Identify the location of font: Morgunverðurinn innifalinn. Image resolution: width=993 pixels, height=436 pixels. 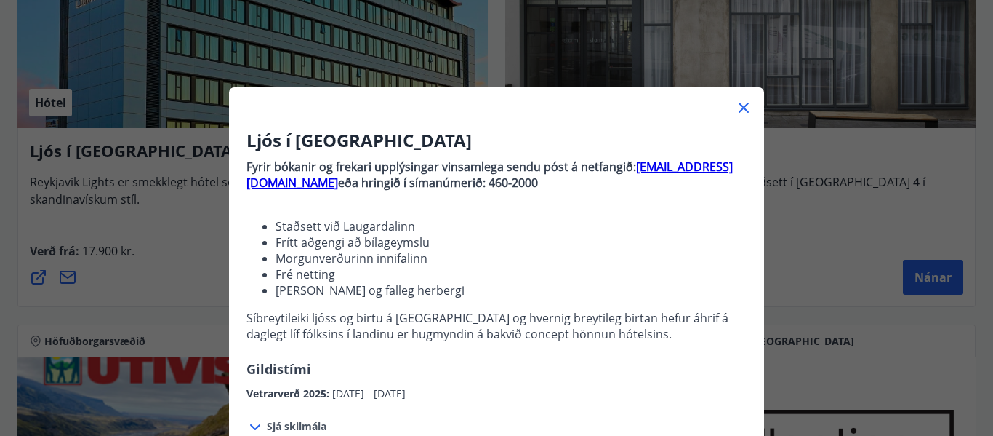
(351, 258).